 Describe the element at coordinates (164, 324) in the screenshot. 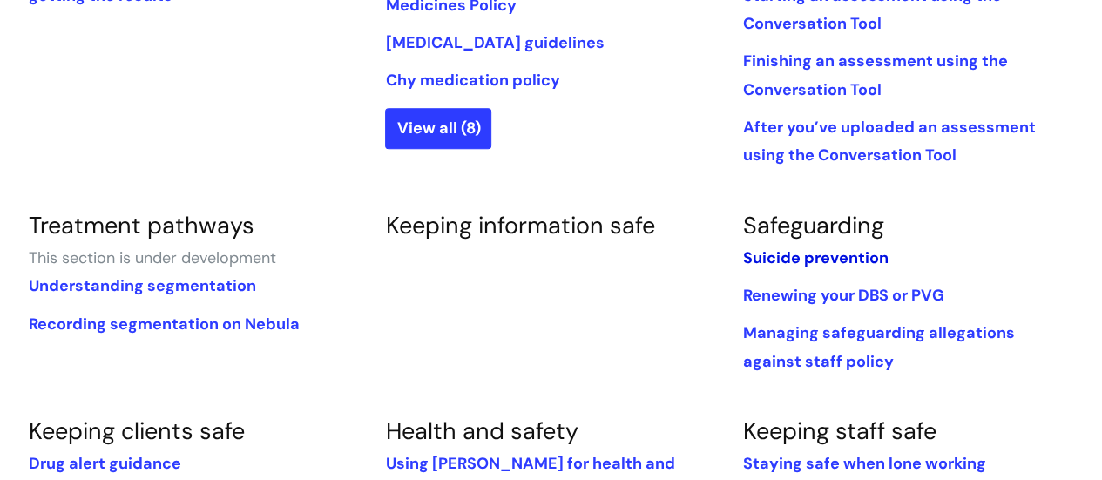

I see `a: Recording segmentation on Nebula` at that location.